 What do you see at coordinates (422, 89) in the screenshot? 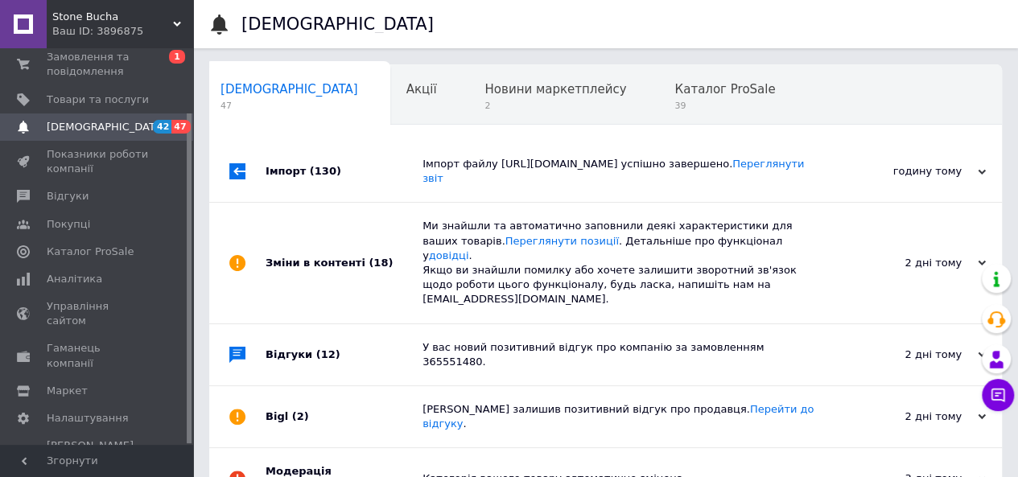
I see `span: Акції` at bounding box center [422, 89].